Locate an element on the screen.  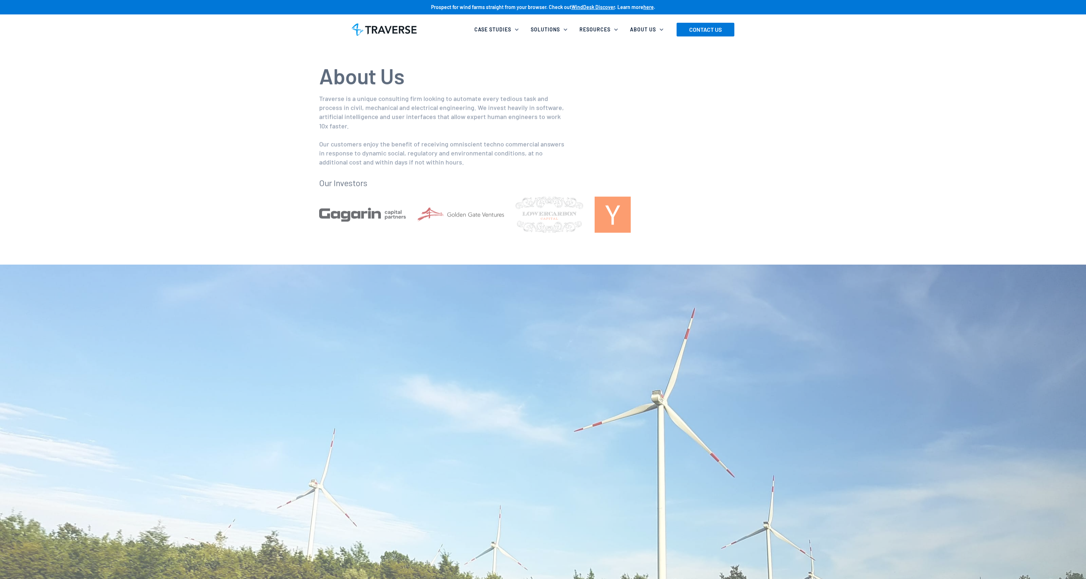
p: Traverse is a unique consulting firm looking to automate every tedious task and process in civil,... is located at coordinates (442, 131).